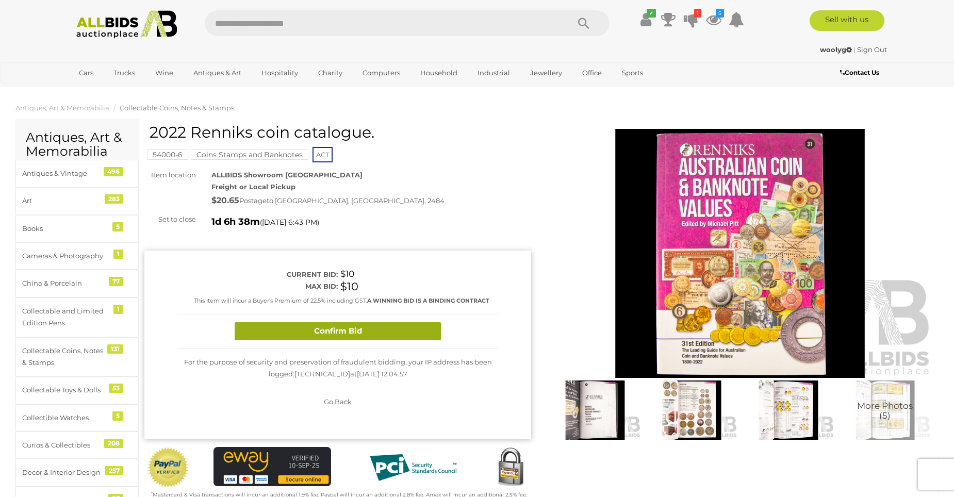  I want to click on i: 5, so click(720, 13).